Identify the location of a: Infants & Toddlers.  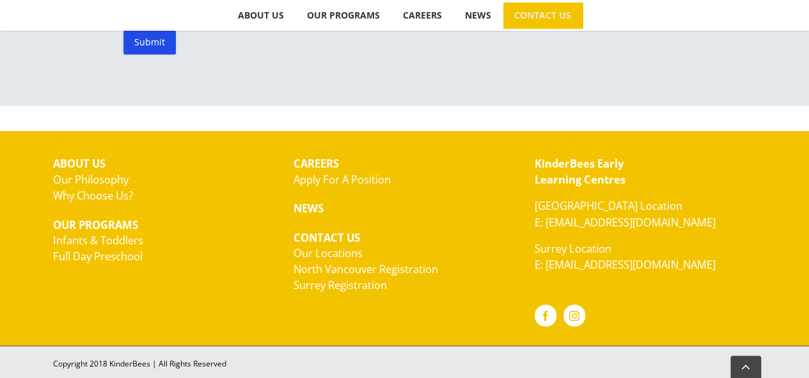
(98, 239).